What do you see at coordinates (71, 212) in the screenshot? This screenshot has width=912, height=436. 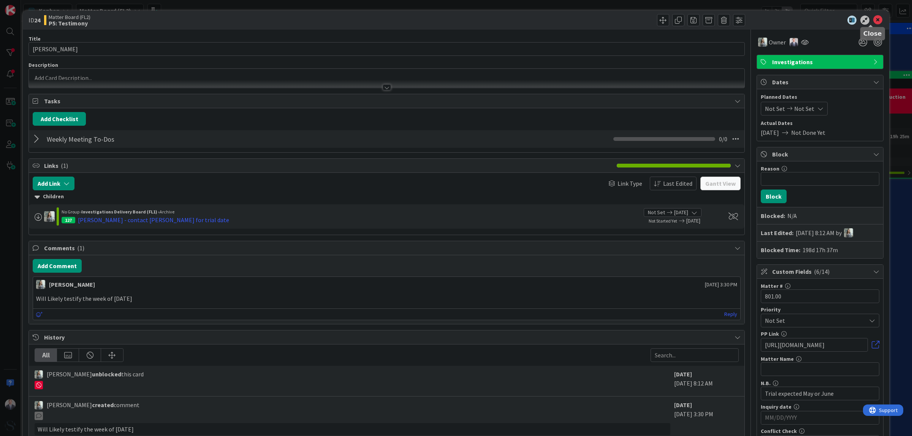 I see `span: No Group ›` at bounding box center [71, 212].